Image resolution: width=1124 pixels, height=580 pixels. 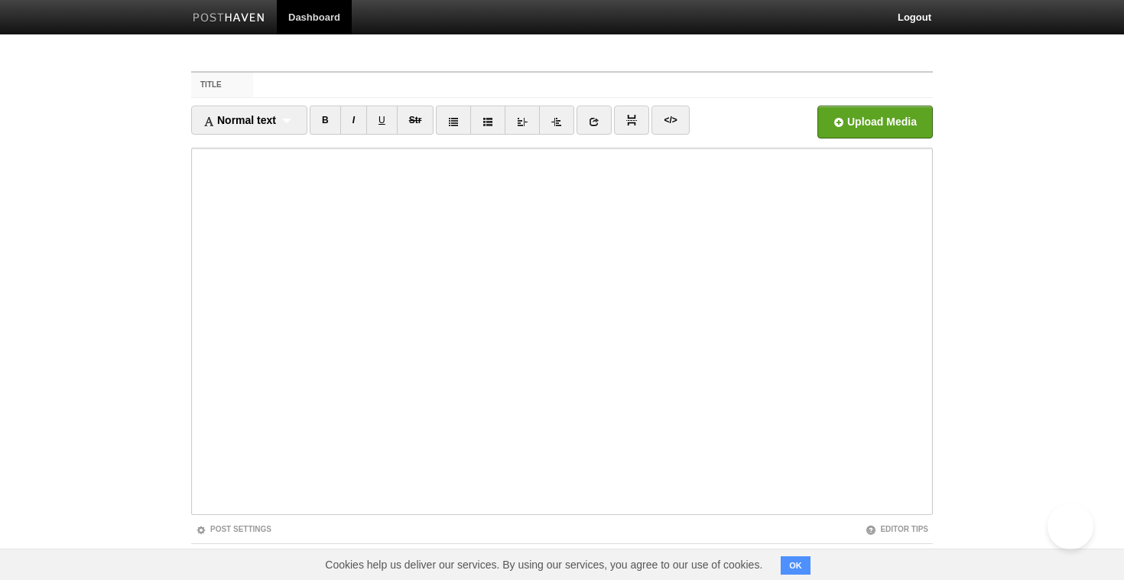 What do you see at coordinates (239, 120) in the screenshot?
I see `span: Normal text` at bounding box center [239, 120].